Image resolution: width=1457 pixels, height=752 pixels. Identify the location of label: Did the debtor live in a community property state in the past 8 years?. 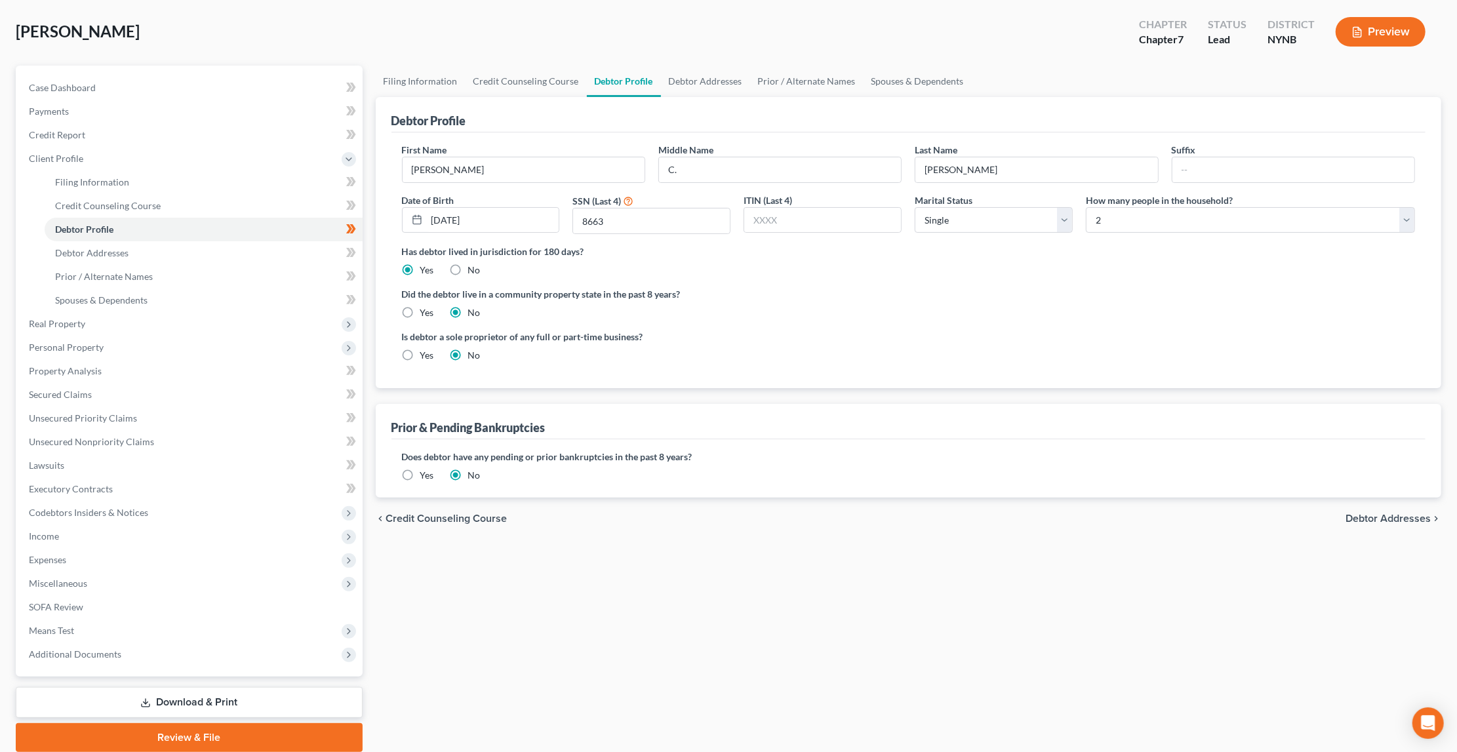
(909, 294).